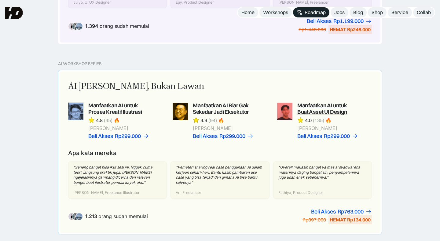 This screenshot has width=440, height=241. Describe the element at coordinates (248, 12) in the screenshot. I see `div: Home` at that location.